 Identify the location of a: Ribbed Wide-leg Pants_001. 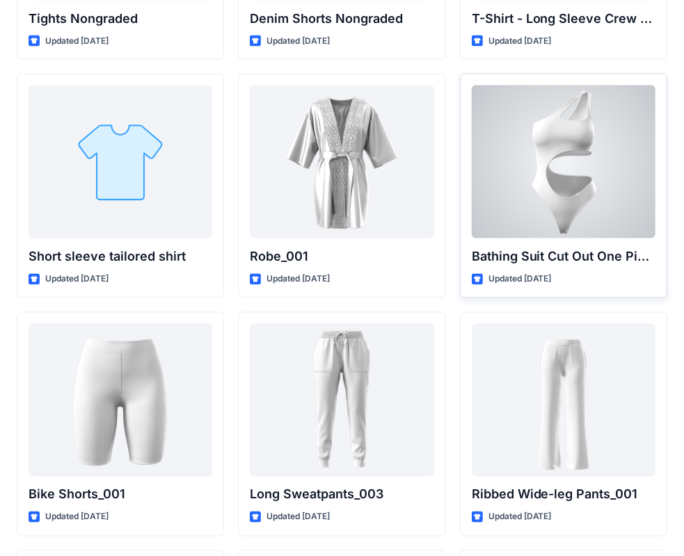
(563, 401).